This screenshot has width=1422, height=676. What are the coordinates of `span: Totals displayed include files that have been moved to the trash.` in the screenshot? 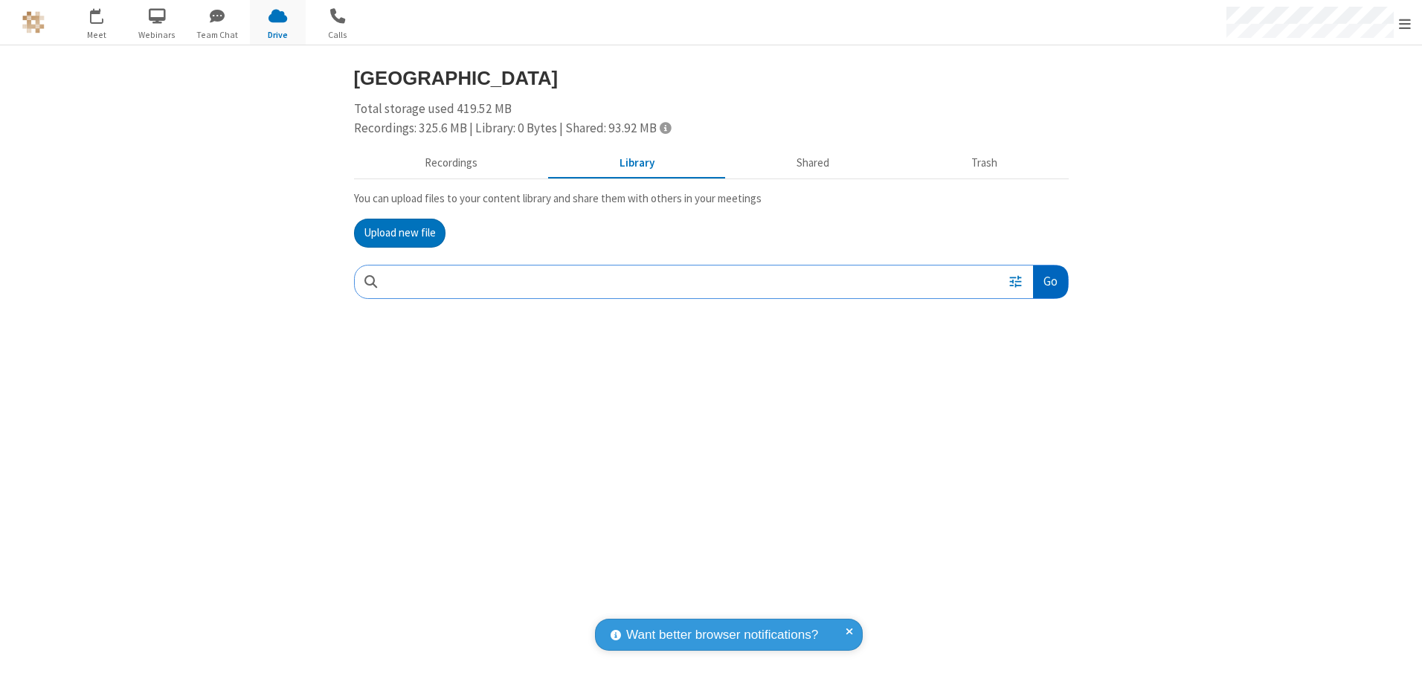 It's located at (665, 127).